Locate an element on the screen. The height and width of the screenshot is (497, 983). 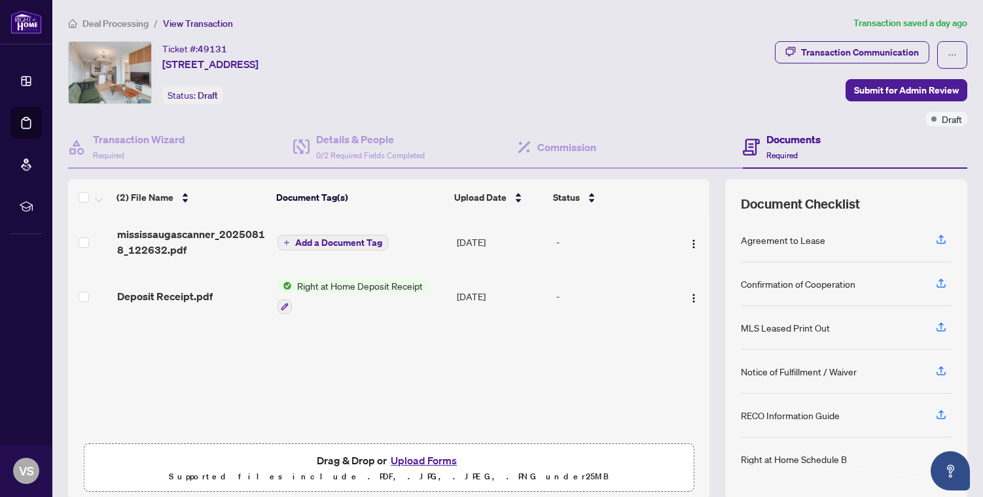
div: Agreement to Lease is located at coordinates (783, 240).